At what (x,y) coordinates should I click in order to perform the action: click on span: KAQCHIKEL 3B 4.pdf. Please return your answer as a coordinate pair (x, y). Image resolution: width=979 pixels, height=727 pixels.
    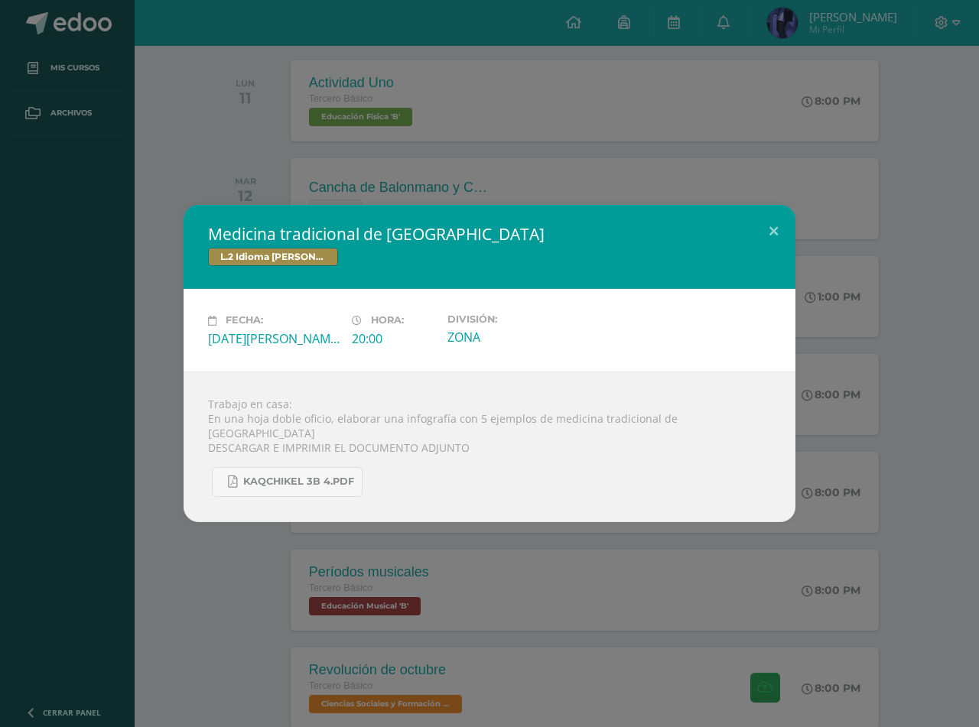
    Looking at the image, I should click on (298, 482).